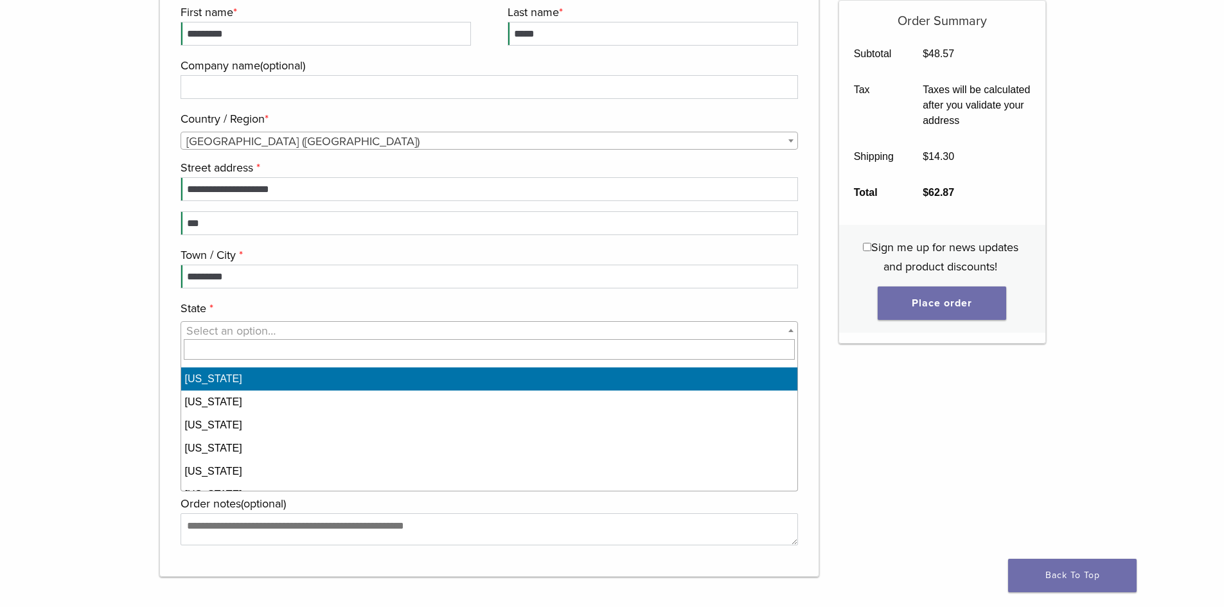  What do you see at coordinates (490, 141) in the screenshot?
I see `span: United States (US)` at bounding box center [490, 141].